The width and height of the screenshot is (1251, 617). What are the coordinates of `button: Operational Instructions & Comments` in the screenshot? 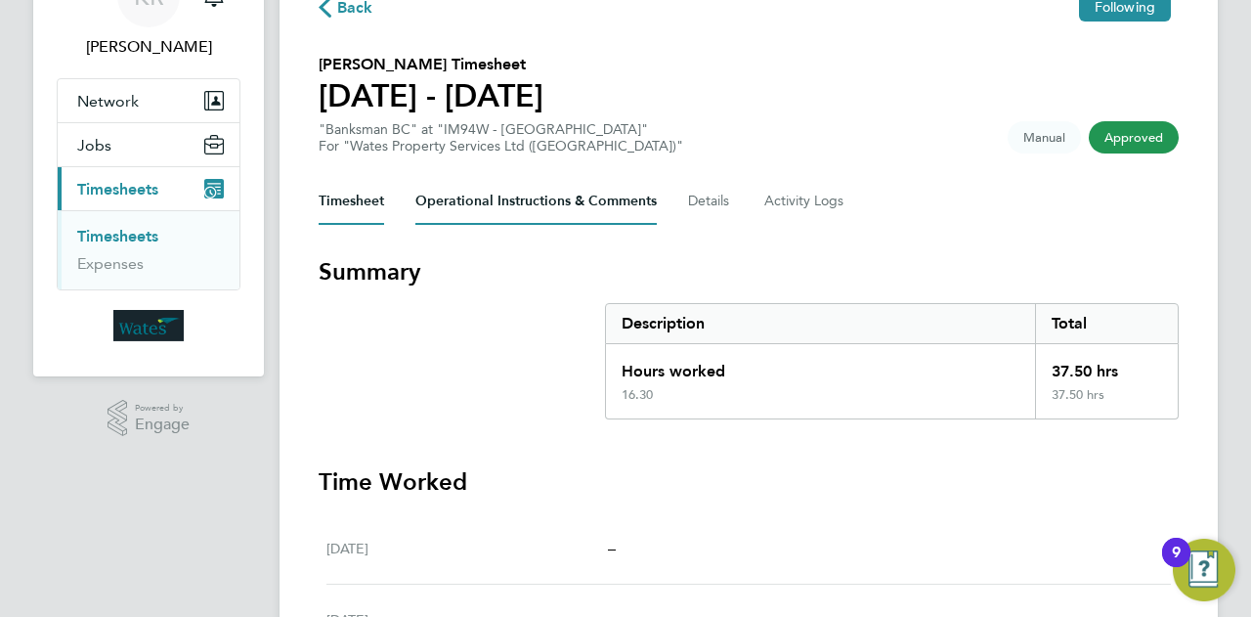 It's located at (535, 201).